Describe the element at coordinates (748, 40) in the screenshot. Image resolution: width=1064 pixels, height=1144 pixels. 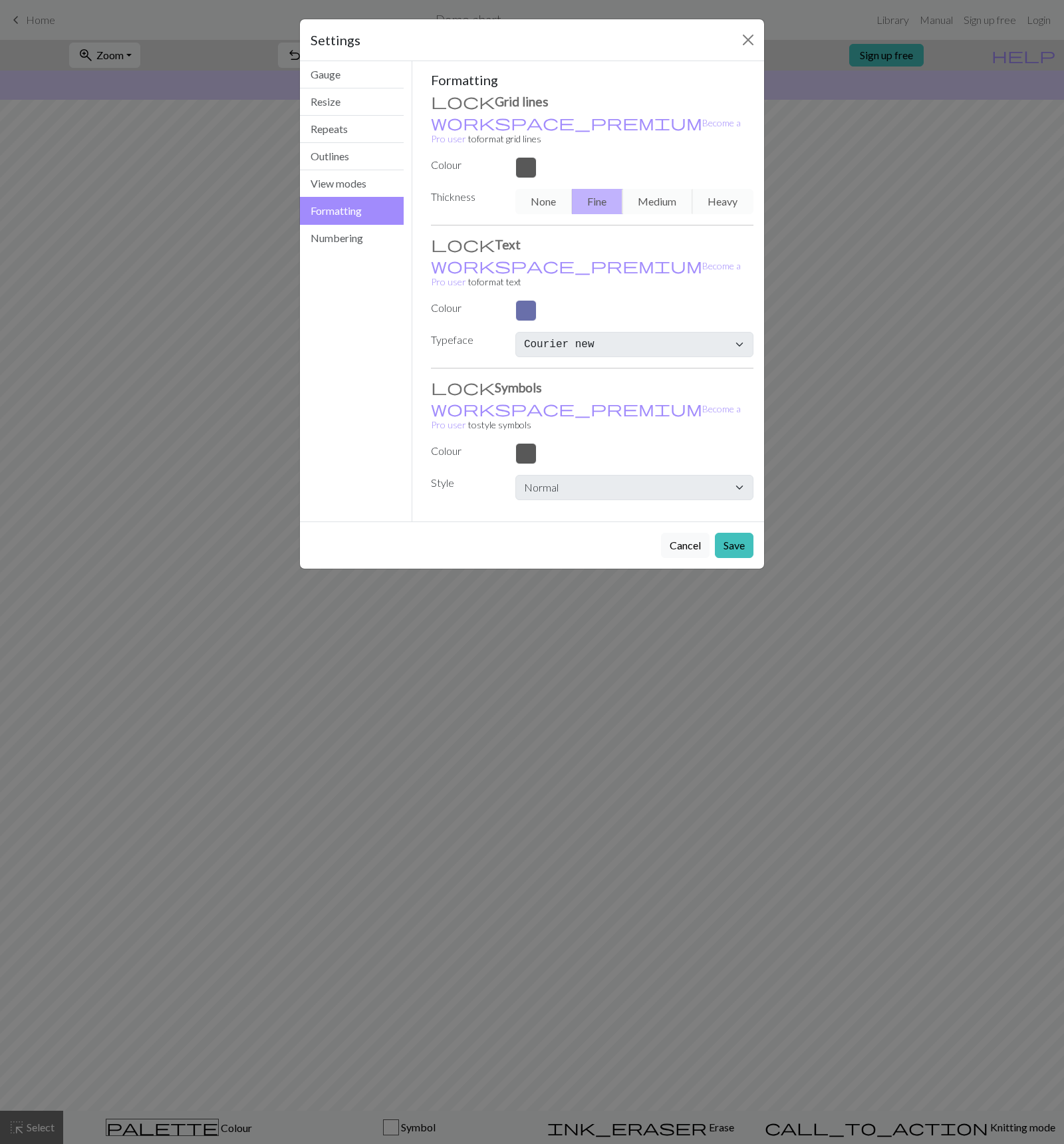
I see `button: Close` at that location.